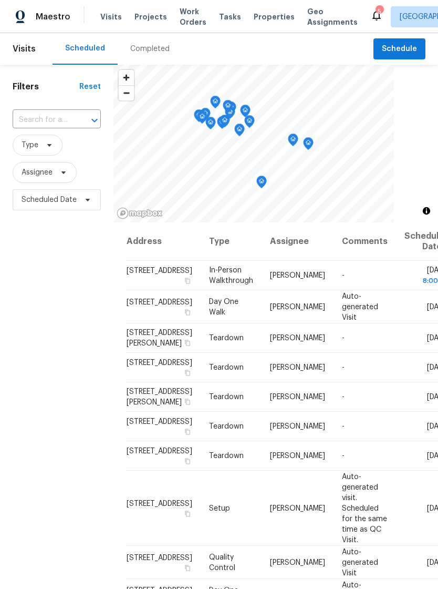 The width and height of the screenshot is (438, 589). Describe the element at coordinates (150, 49) in the screenshot. I see `div: Completed` at that location.